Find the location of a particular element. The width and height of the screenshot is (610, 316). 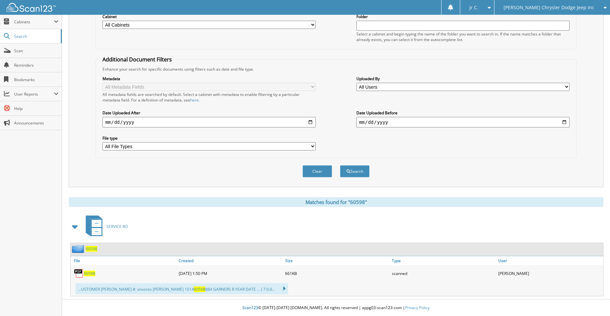

div: All metadata fields are searched by default. Select a cabinet with metadata to enable filtering b... is located at coordinates (209, 97).